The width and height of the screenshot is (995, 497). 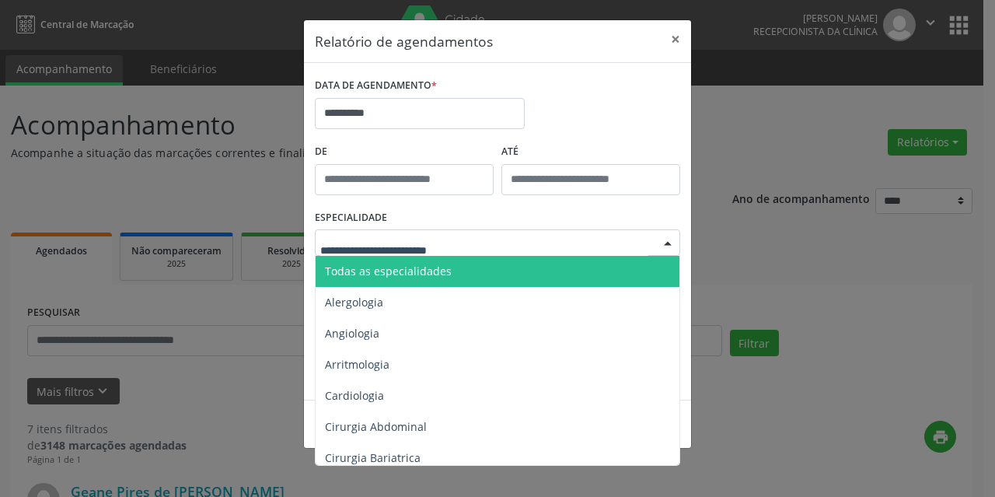 I want to click on button: Close, so click(x=675, y=39).